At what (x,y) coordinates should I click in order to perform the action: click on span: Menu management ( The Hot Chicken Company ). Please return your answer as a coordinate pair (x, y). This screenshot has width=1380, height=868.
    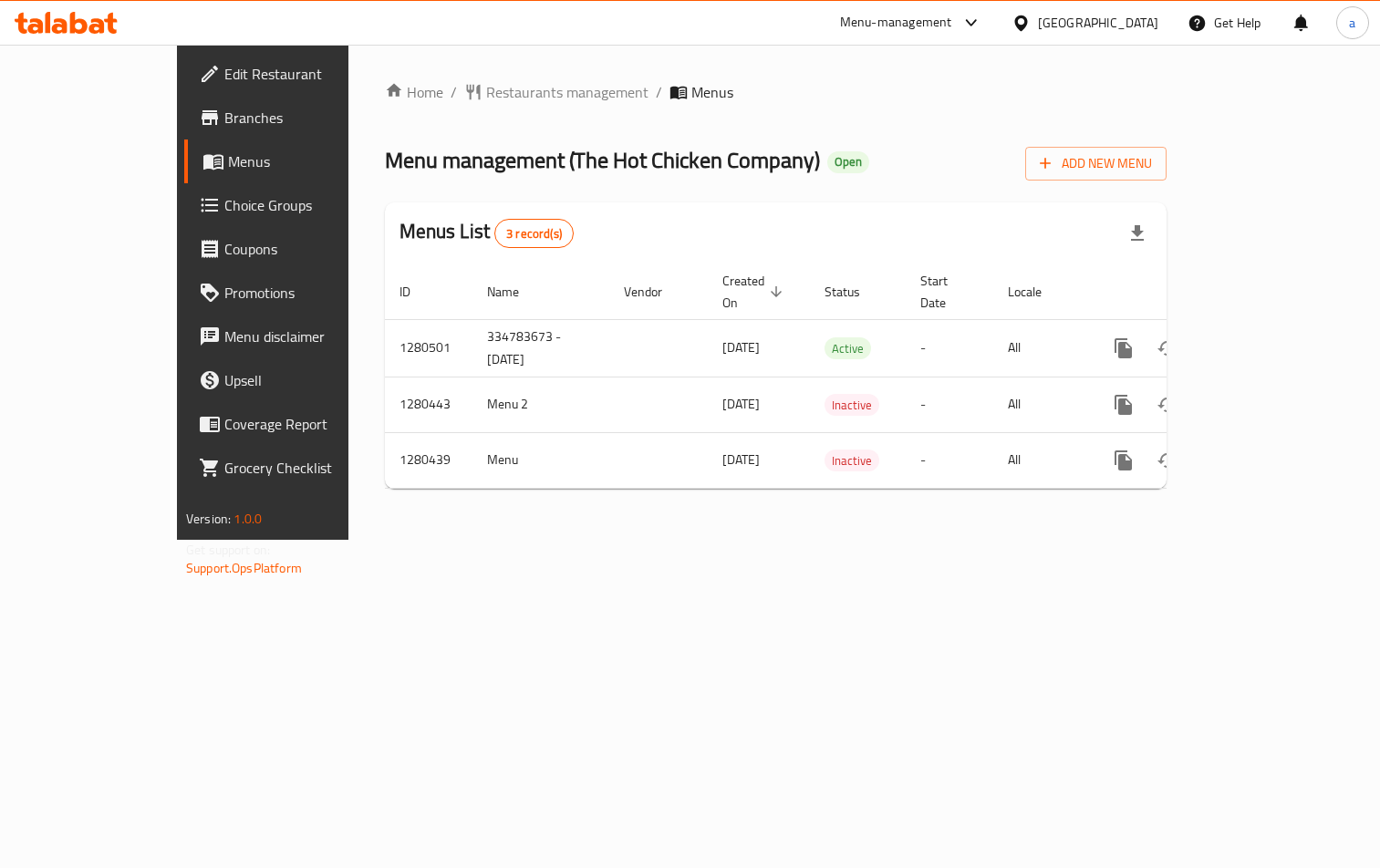
    Looking at the image, I should click on (602, 159).